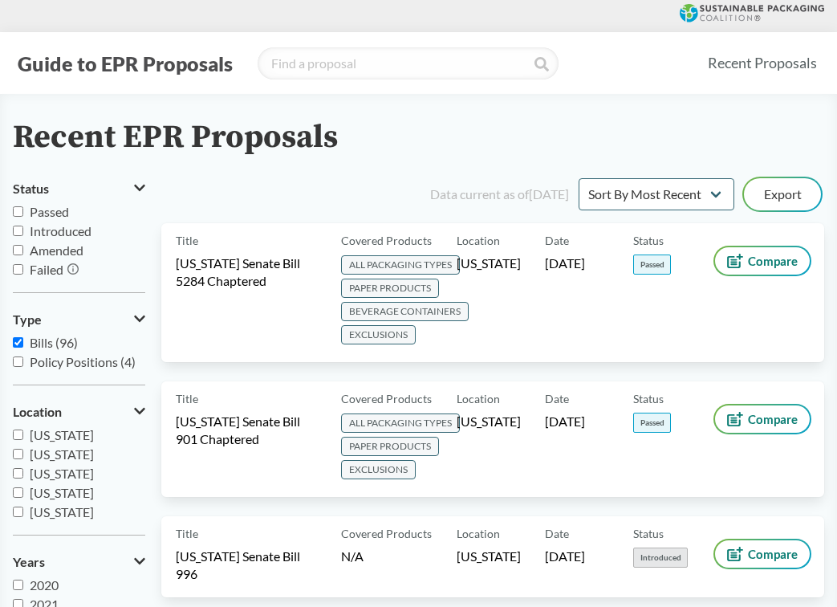  Describe the element at coordinates (18, 211) in the screenshot. I see `input: Passed` at that location.